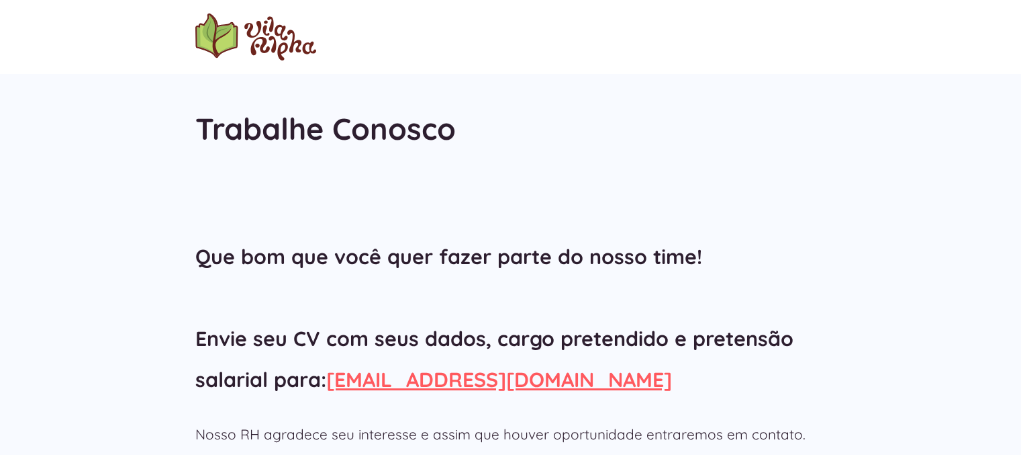 This screenshot has width=1021, height=467. What do you see at coordinates (256, 37) in the screenshot?
I see `a: home` at bounding box center [256, 37].